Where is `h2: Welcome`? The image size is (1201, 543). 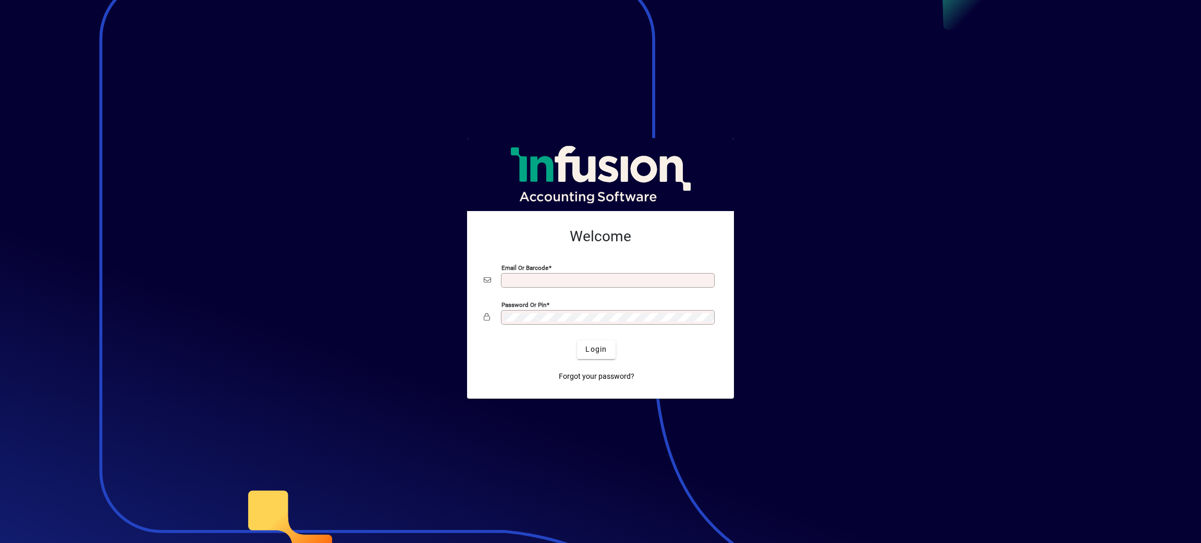
h2: Welcome is located at coordinates (601, 237).